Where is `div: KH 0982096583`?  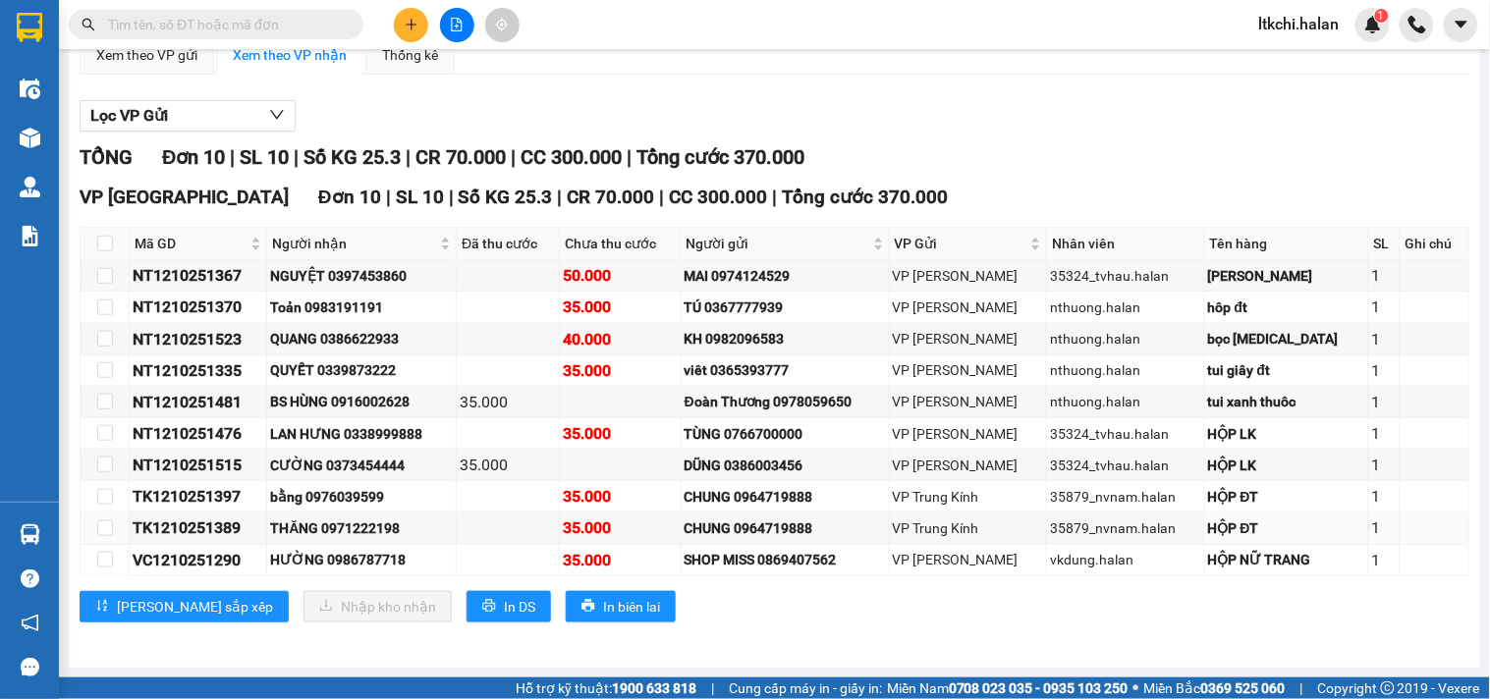
div: KH 0982096583 is located at coordinates (785, 339).